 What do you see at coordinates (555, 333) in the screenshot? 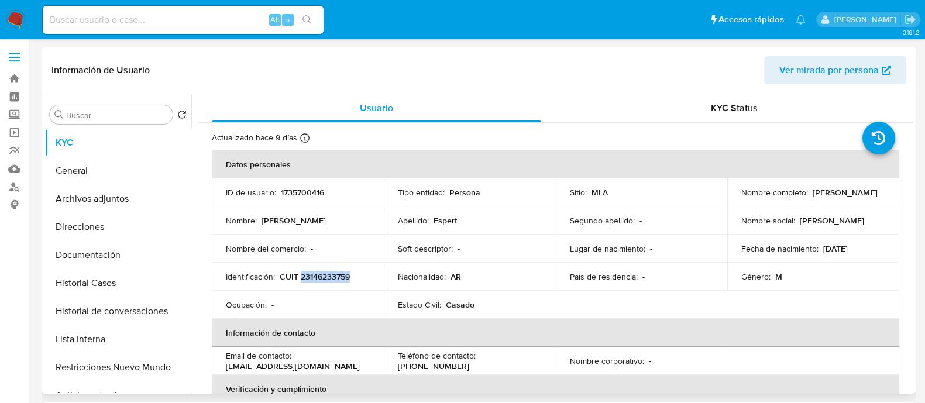
I see `th: Información de contacto` at bounding box center [555, 333].